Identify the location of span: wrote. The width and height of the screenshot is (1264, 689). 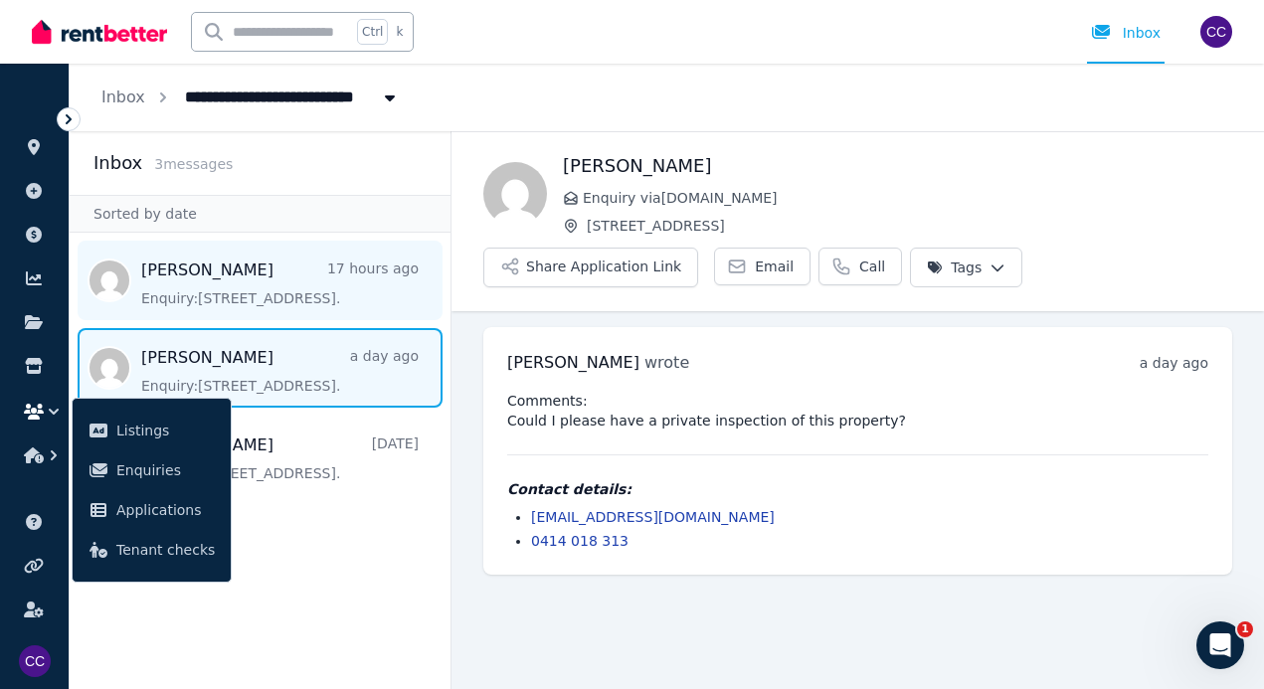
(666, 362).